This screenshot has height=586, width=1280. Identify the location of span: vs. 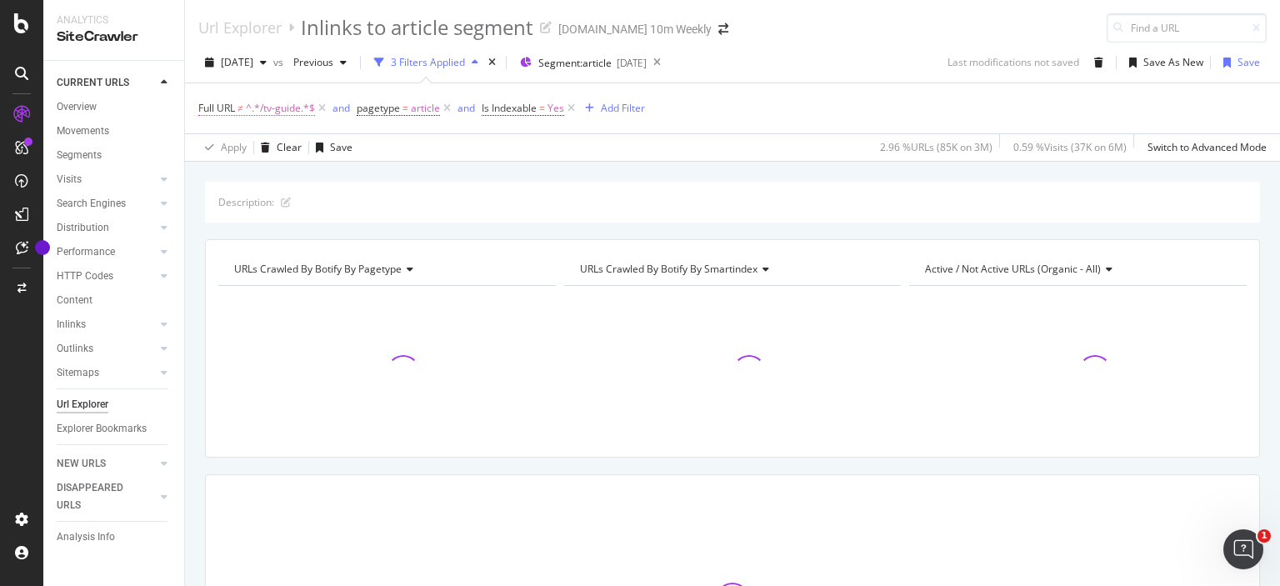
(280, 62).